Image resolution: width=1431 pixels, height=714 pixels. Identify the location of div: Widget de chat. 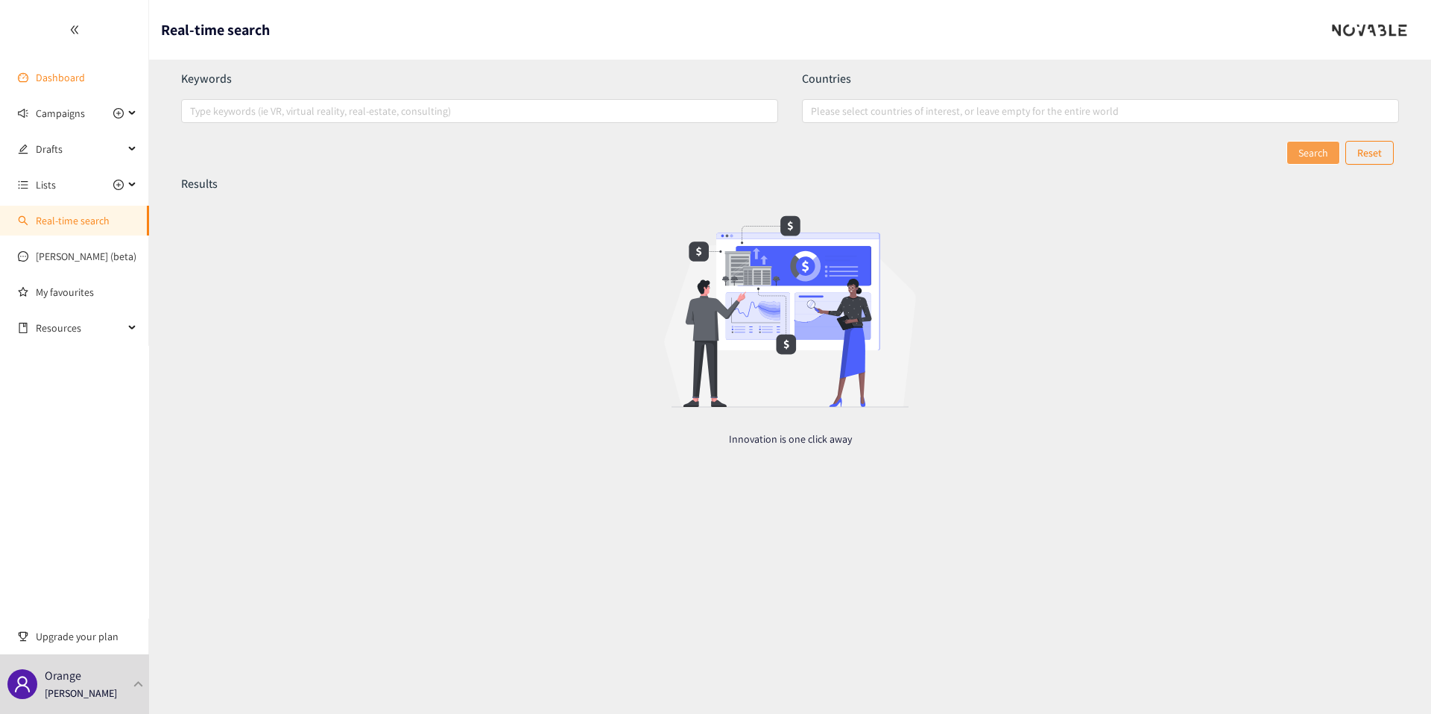
(1306, 634).